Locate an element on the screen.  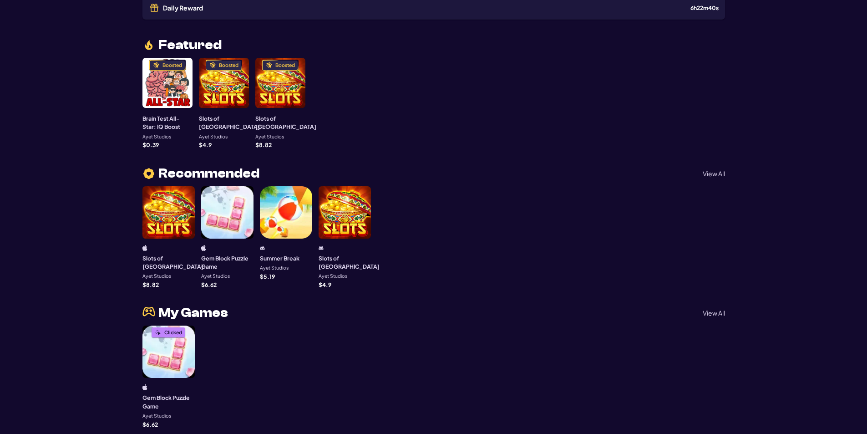
div: Clicked is located at coordinates (173, 332).